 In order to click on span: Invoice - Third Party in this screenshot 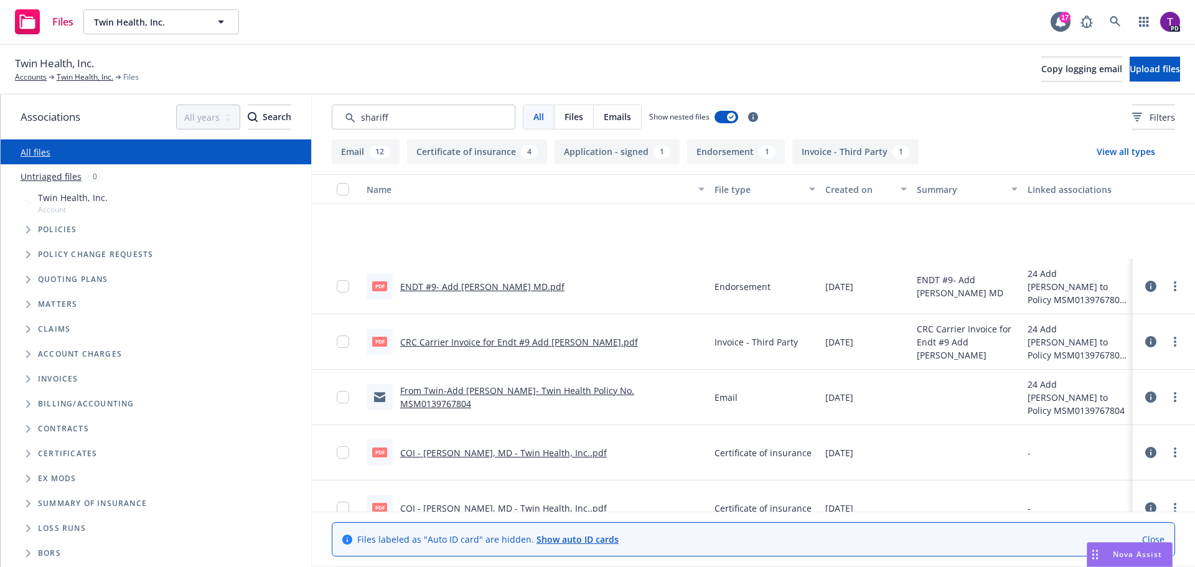, I will do `click(756, 342)`.